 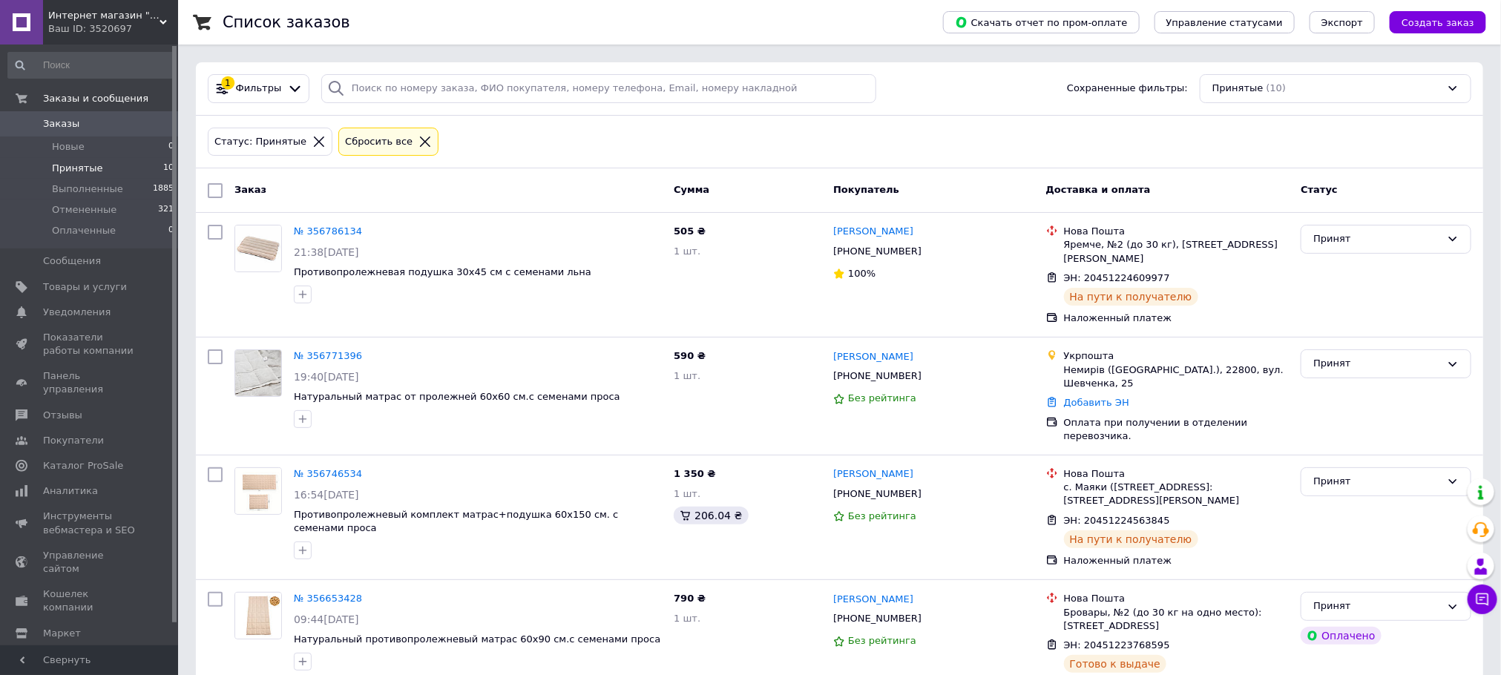 What do you see at coordinates (85, 287) in the screenshot?
I see `span: Товары и услуги` at bounding box center [85, 287].